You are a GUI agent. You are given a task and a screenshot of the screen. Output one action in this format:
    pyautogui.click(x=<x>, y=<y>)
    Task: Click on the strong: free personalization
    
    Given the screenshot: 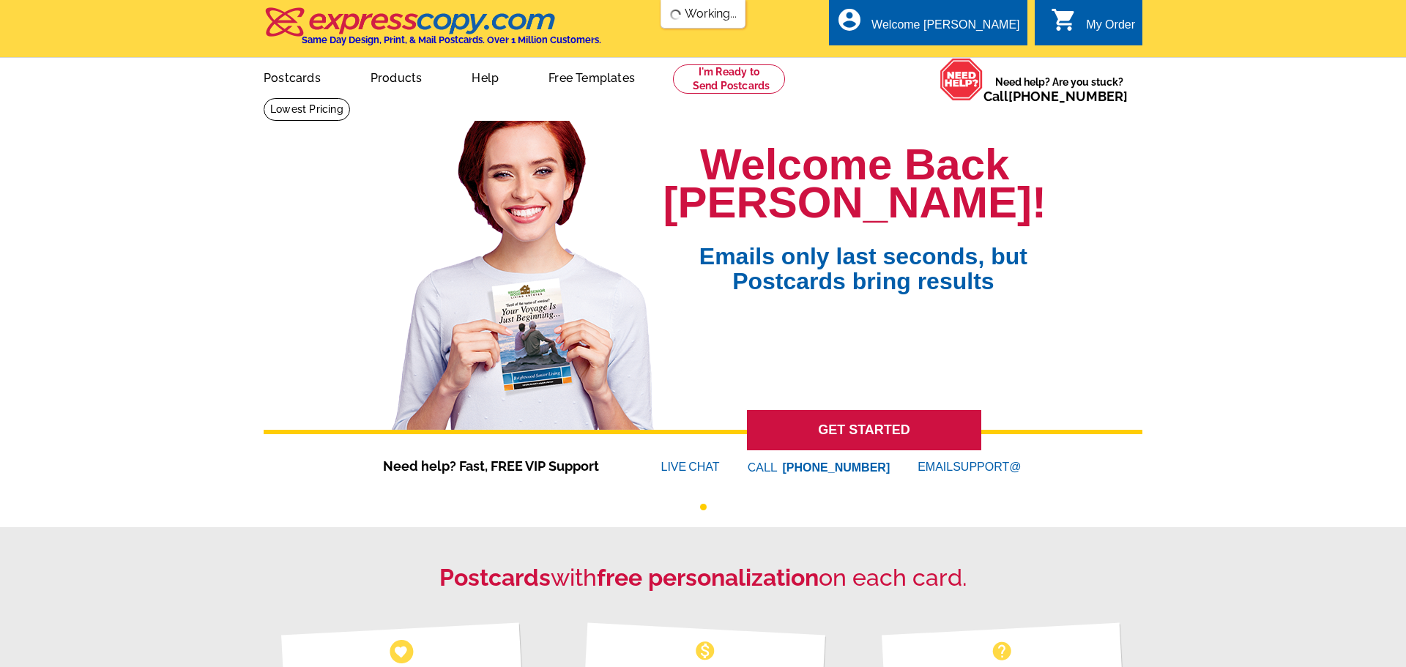 What is the action you would take?
    pyautogui.click(x=707, y=577)
    